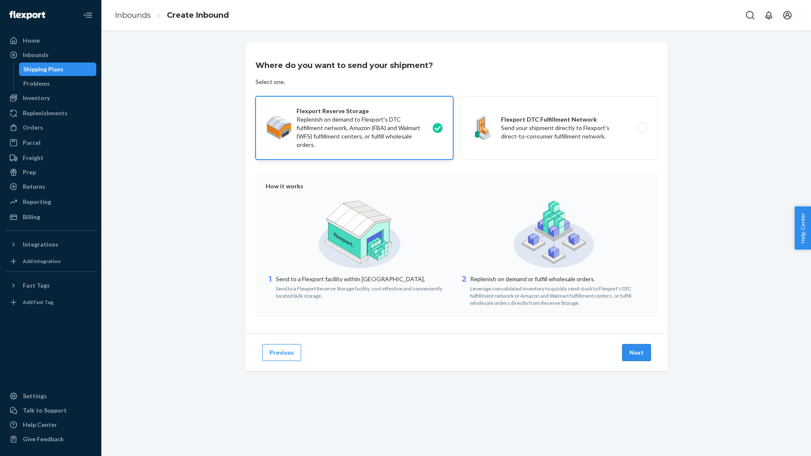 Image resolution: width=811 pixels, height=456 pixels. Describe the element at coordinates (787, 15) in the screenshot. I see `button: Open account menu` at that location.